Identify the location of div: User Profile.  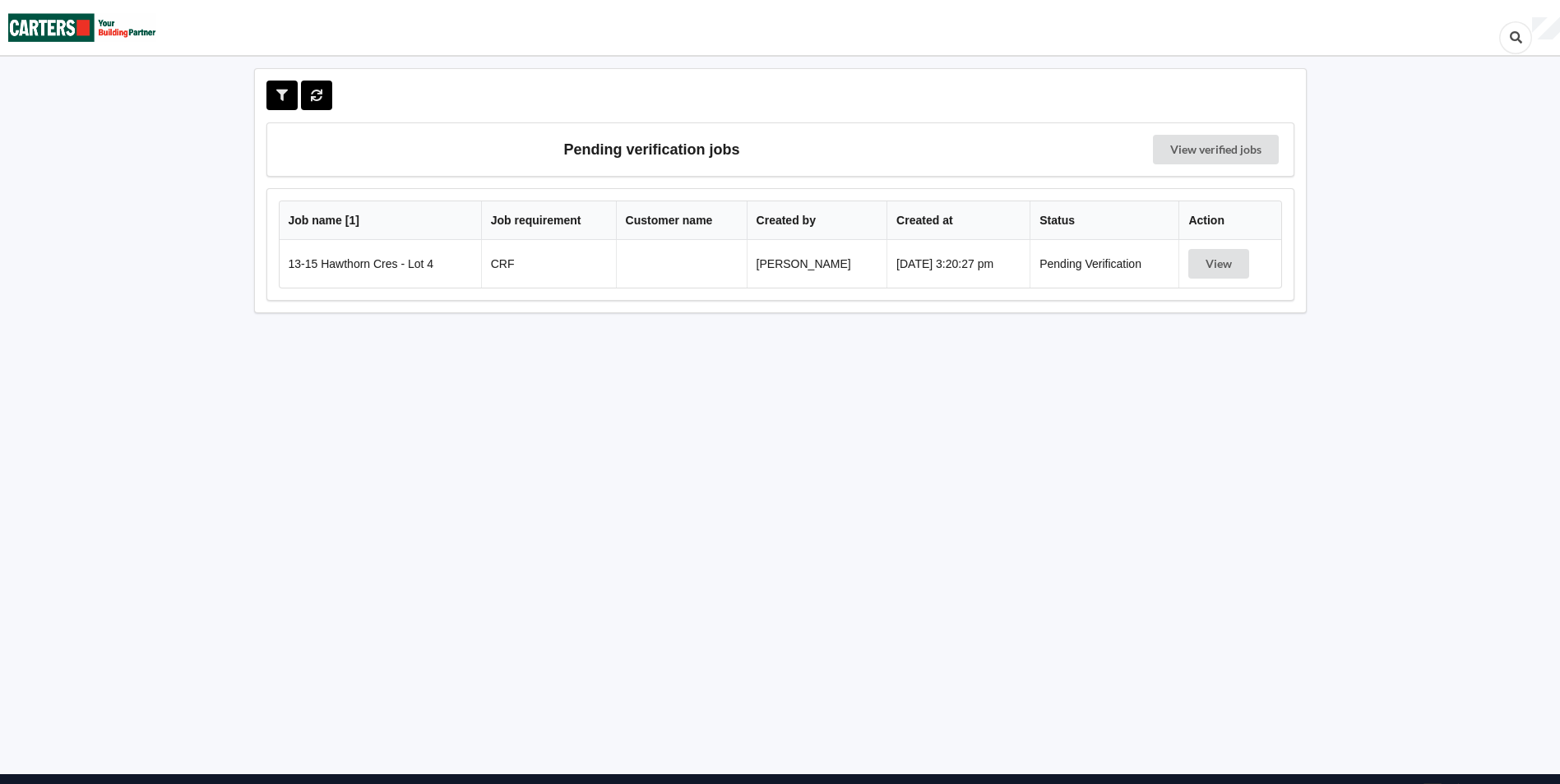
(1546, 29).